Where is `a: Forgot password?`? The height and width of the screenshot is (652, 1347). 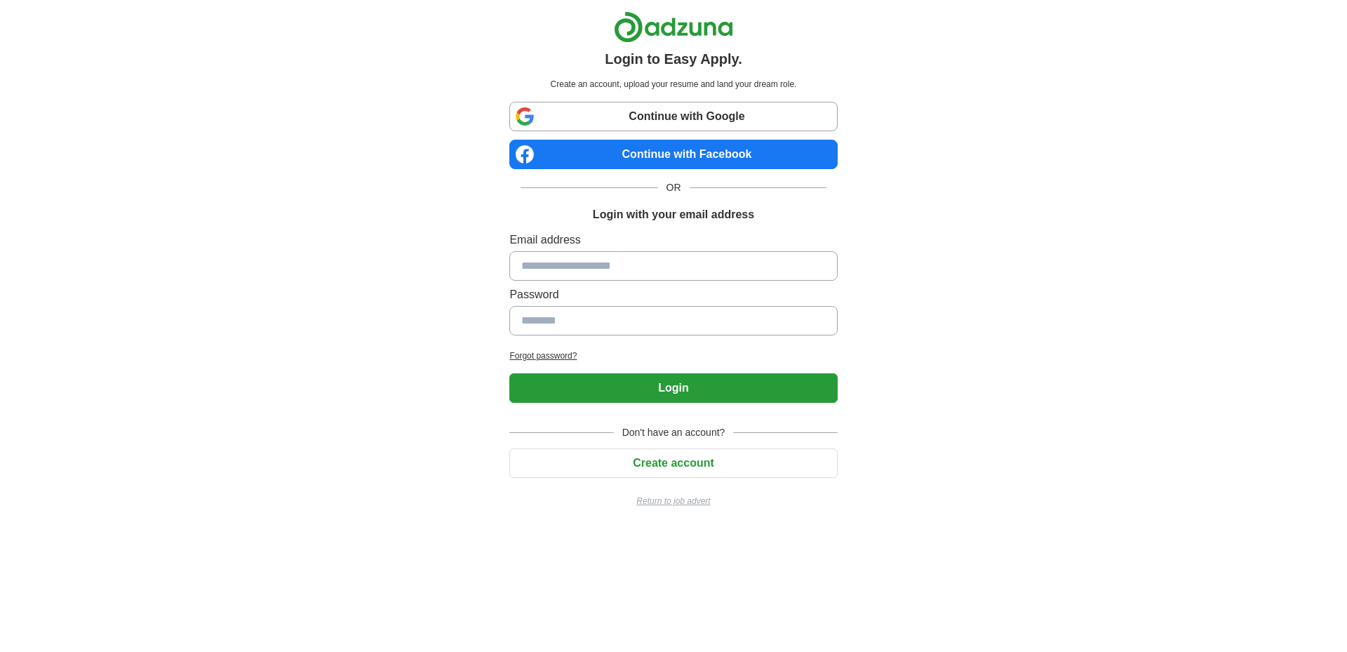
a: Forgot password? is located at coordinates (673, 356).